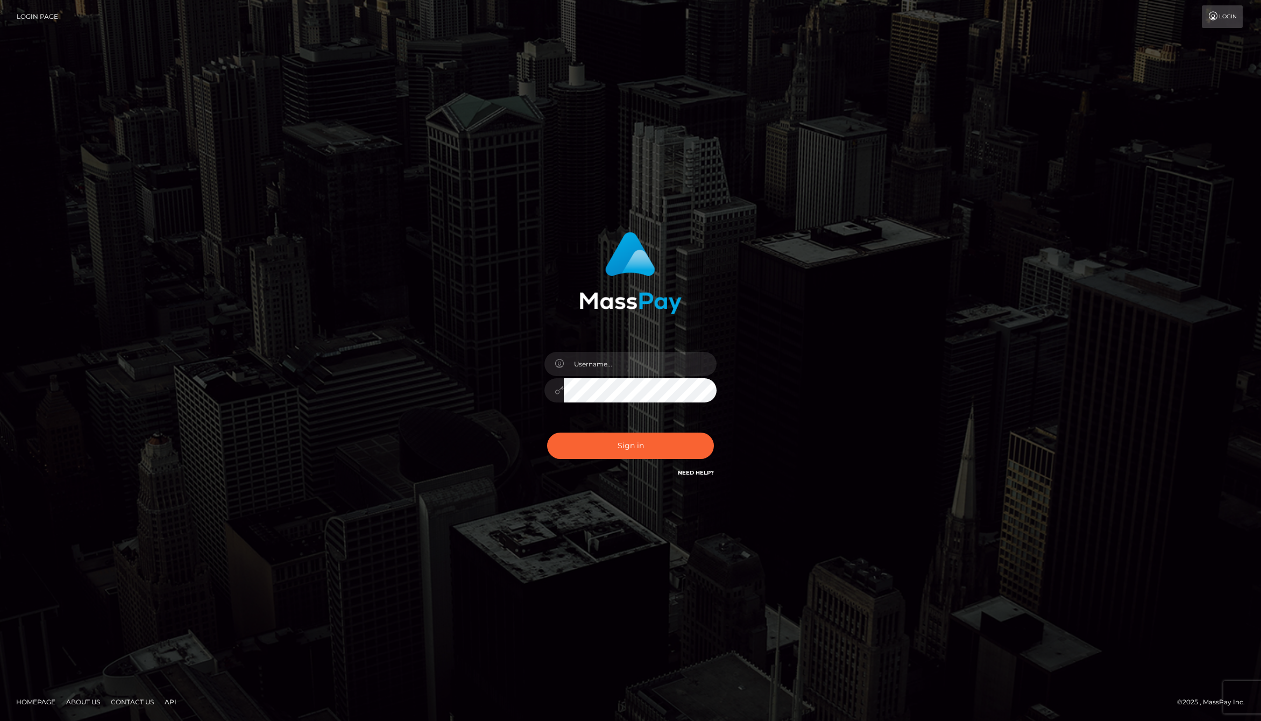 The width and height of the screenshot is (1261, 721). Describe the element at coordinates (640, 364) in the screenshot. I see `input: Username...` at that location.